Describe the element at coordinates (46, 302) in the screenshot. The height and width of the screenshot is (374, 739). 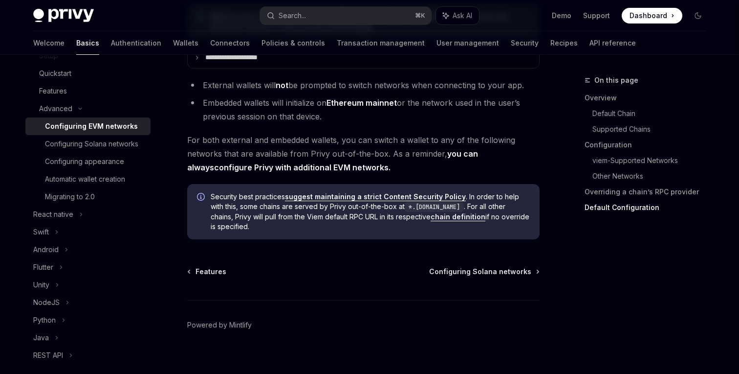
I see `div: NodeJS` at that location.